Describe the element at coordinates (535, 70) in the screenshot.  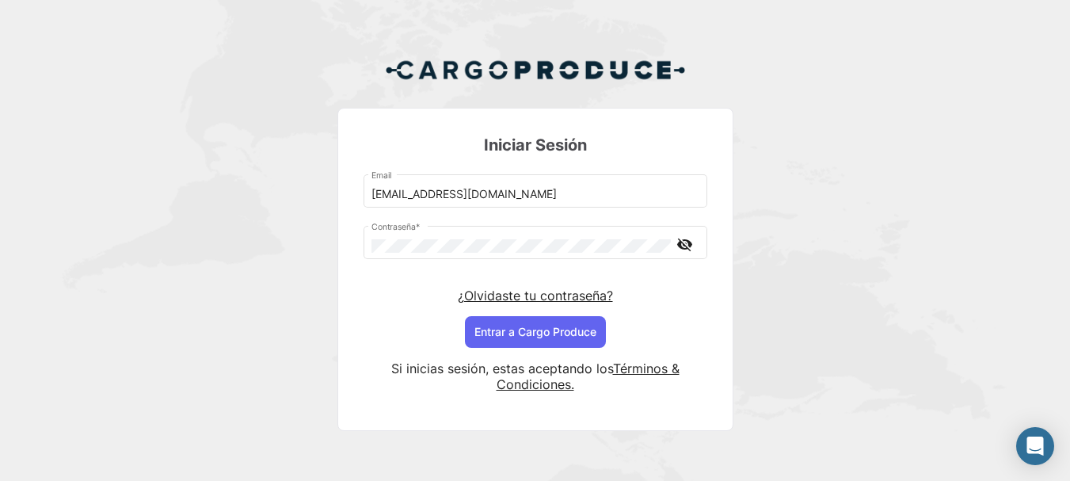
I see `img: Cargo Produce Logo` at that location.